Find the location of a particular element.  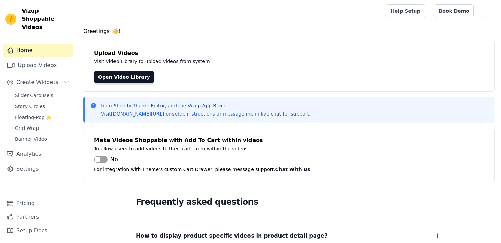

span: How to display product specific videos in product detail page? is located at coordinates (232, 236).